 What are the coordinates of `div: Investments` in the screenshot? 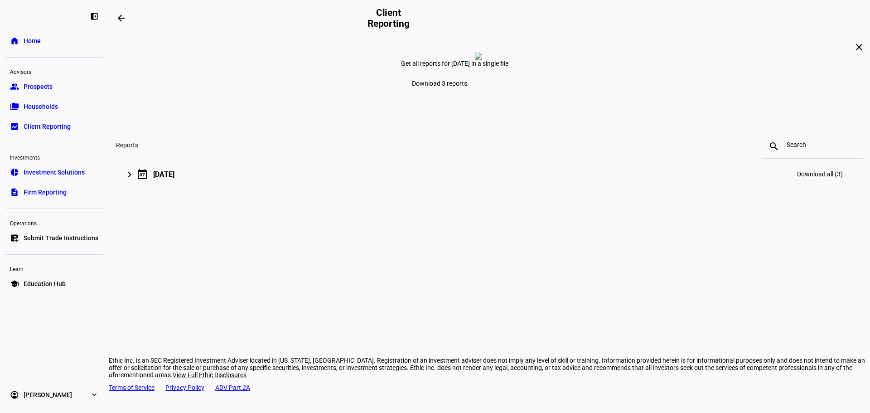 It's located at (54, 157).